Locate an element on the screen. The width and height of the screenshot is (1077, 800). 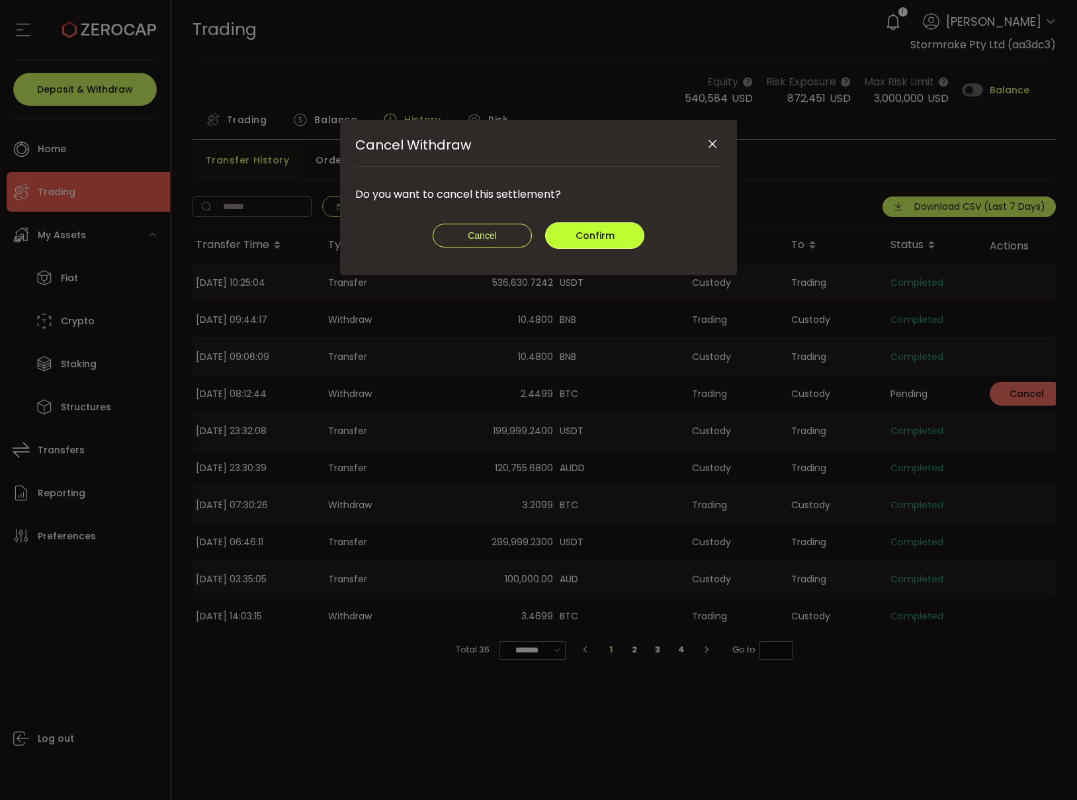
span: Cancel is located at coordinates (482, 236).